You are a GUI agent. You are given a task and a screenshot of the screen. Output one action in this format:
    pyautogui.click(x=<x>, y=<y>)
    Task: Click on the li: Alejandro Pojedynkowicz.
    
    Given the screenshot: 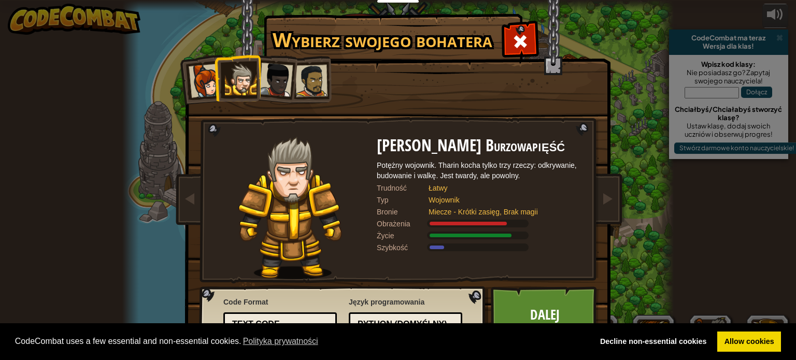 What is the action you would take?
    pyautogui.click(x=308, y=79)
    